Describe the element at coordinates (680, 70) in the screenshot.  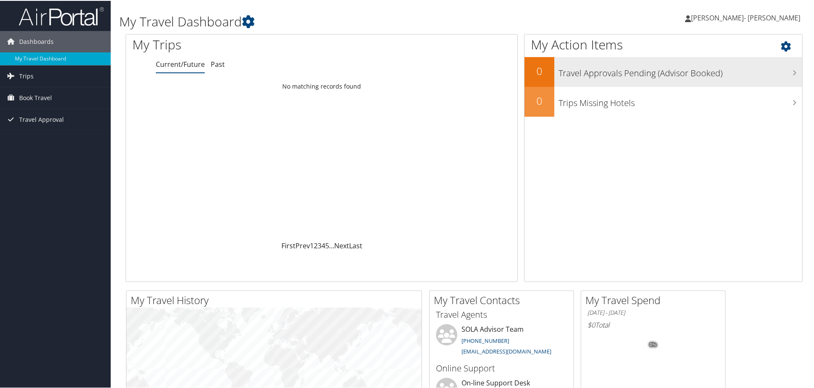
I see `h3: Travel Approvals Pending (Advisor Booked)` at that location.